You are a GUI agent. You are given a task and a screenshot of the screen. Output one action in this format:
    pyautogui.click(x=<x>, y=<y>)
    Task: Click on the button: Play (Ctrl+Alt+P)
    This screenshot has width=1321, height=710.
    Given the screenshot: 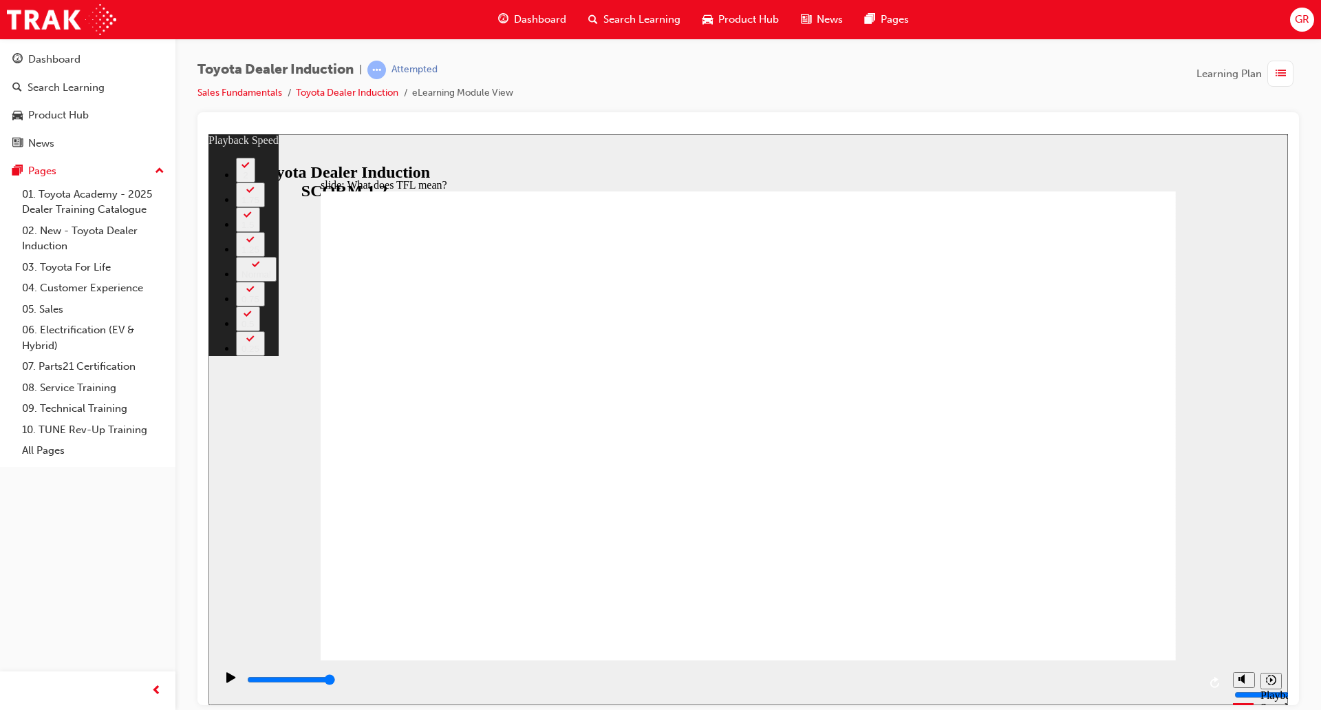 What is the action you would take?
    pyautogui.click(x=19, y=549)
    